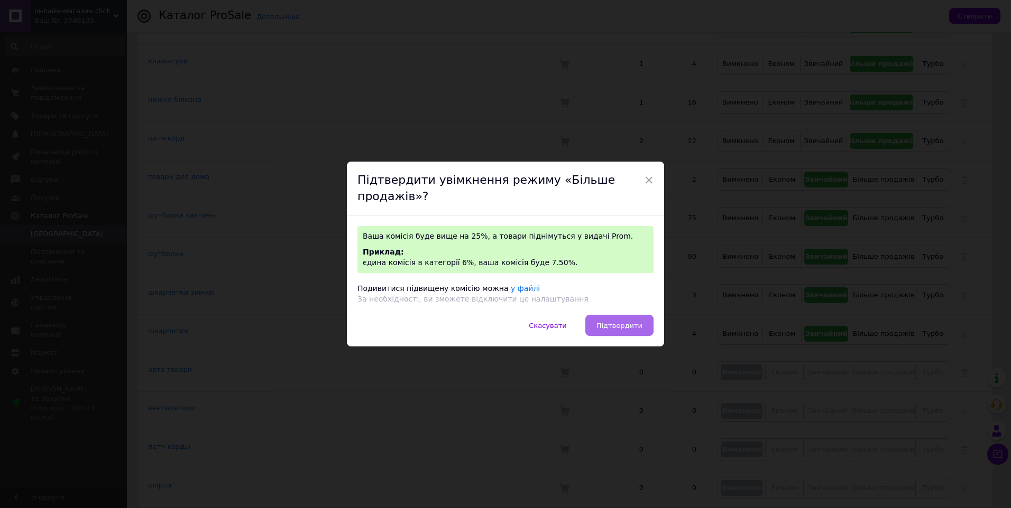 This screenshot has height=508, width=1011. What do you see at coordinates (525, 289) in the screenshot?
I see `a: у файлі` at bounding box center [525, 289].